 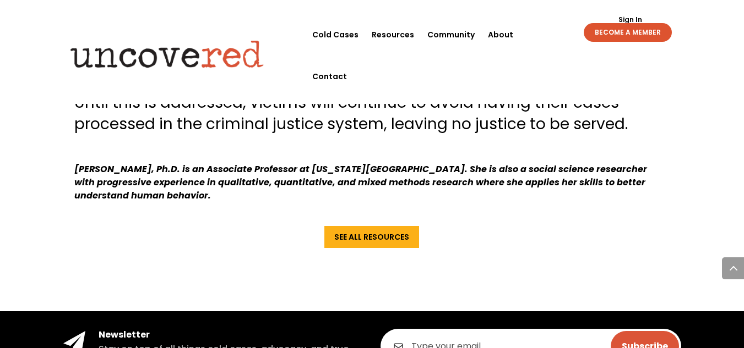 I want to click on a: Sign In, so click(x=630, y=20).